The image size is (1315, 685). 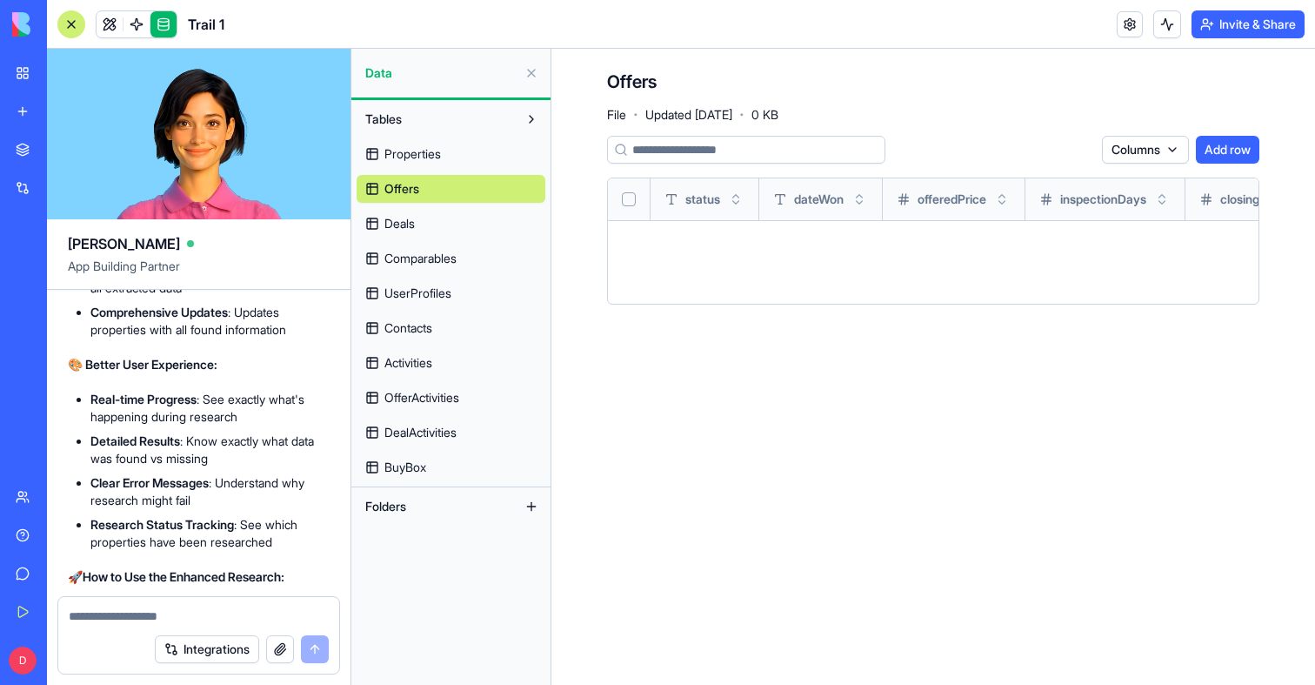 What do you see at coordinates (384, 119) in the screenshot?
I see `span: Tables` at bounding box center [384, 119].